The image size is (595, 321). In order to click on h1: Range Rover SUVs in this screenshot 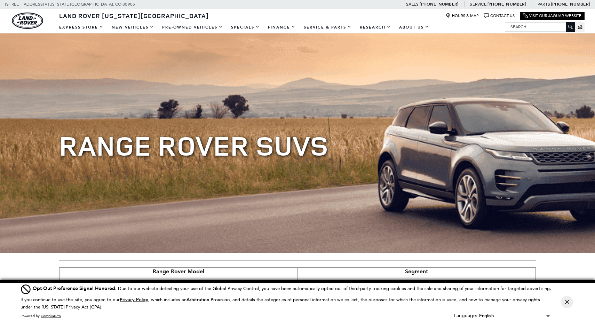, I will do `click(297, 145)`.